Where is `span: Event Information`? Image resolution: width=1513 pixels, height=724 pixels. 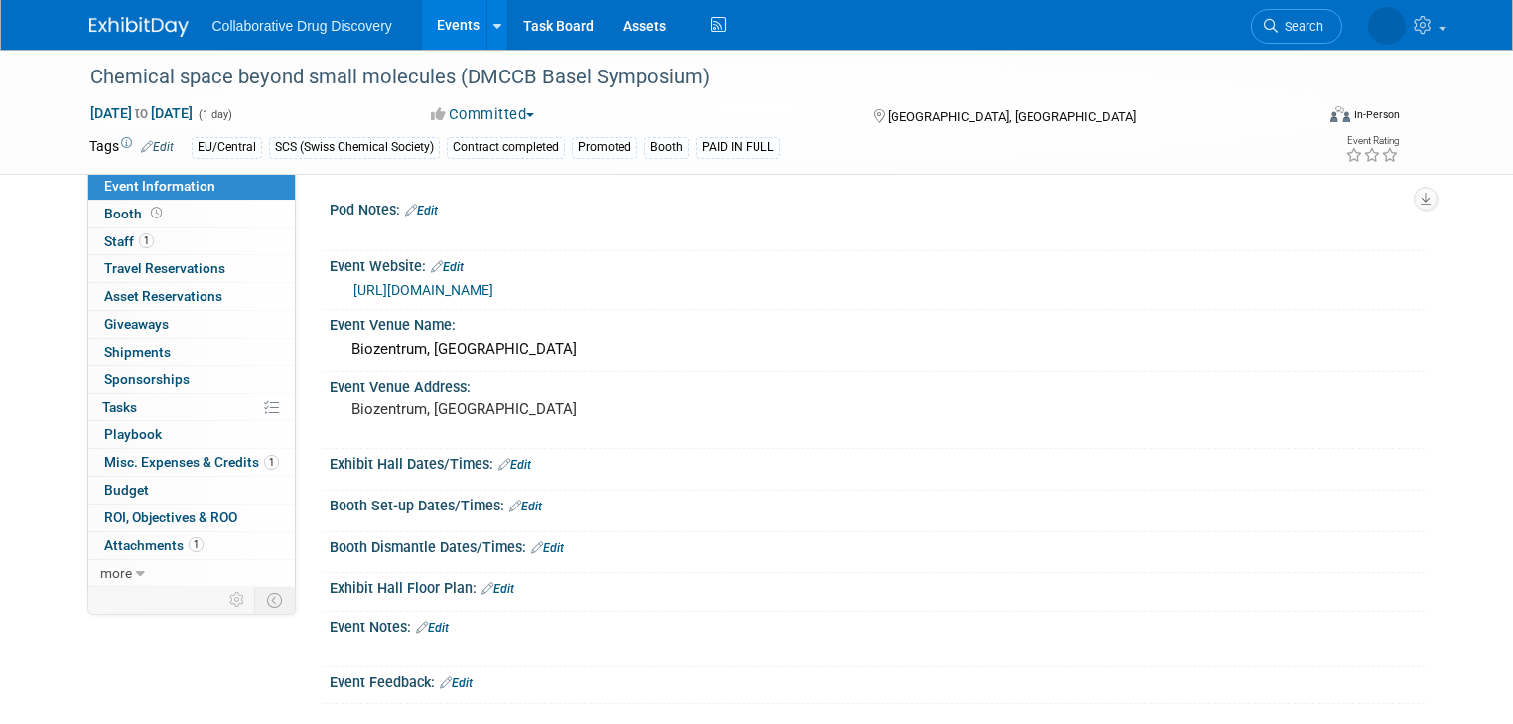 span: Event Information is located at coordinates (160, 186).